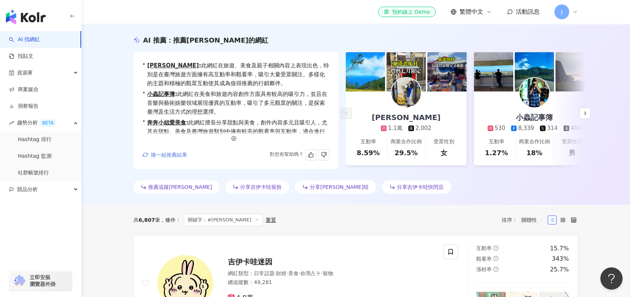 The image size is (630, 297). Describe the element at coordinates (250, 262) in the screenshot. I see `span: 吉伊卡哇迷因` at that location.